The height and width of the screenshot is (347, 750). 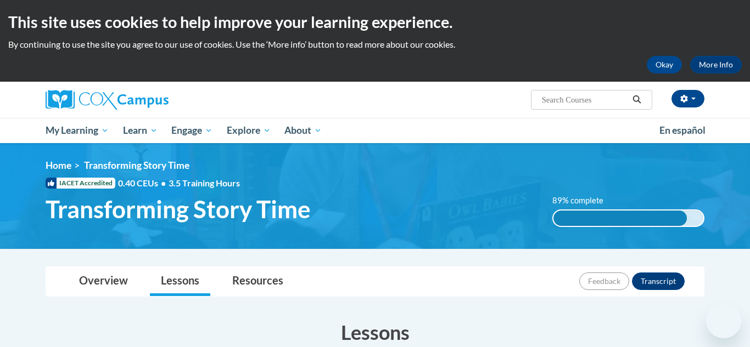 I want to click on a: Explore, so click(x=249, y=131).